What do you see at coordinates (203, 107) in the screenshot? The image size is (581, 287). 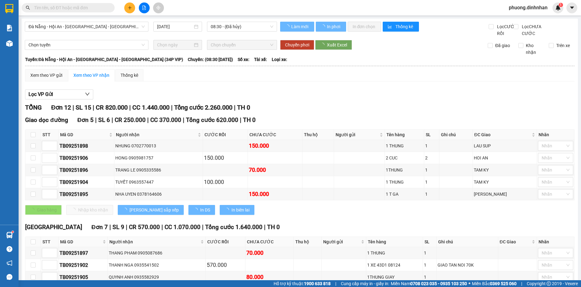 I see `span: Tổng cước 2.260.000` at bounding box center [203, 107].